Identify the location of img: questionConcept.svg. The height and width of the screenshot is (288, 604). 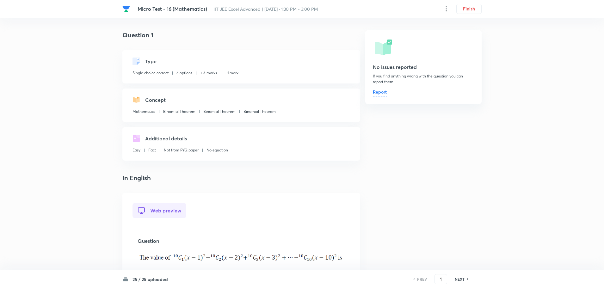
(136, 100).